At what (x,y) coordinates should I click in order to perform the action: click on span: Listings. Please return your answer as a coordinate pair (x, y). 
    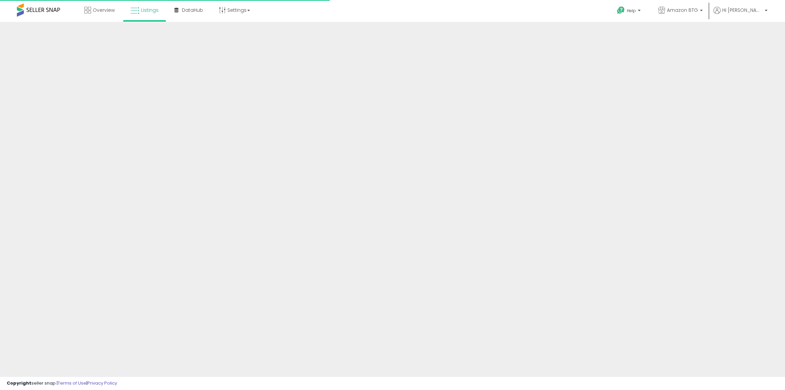
    Looking at the image, I should click on (150, 10).